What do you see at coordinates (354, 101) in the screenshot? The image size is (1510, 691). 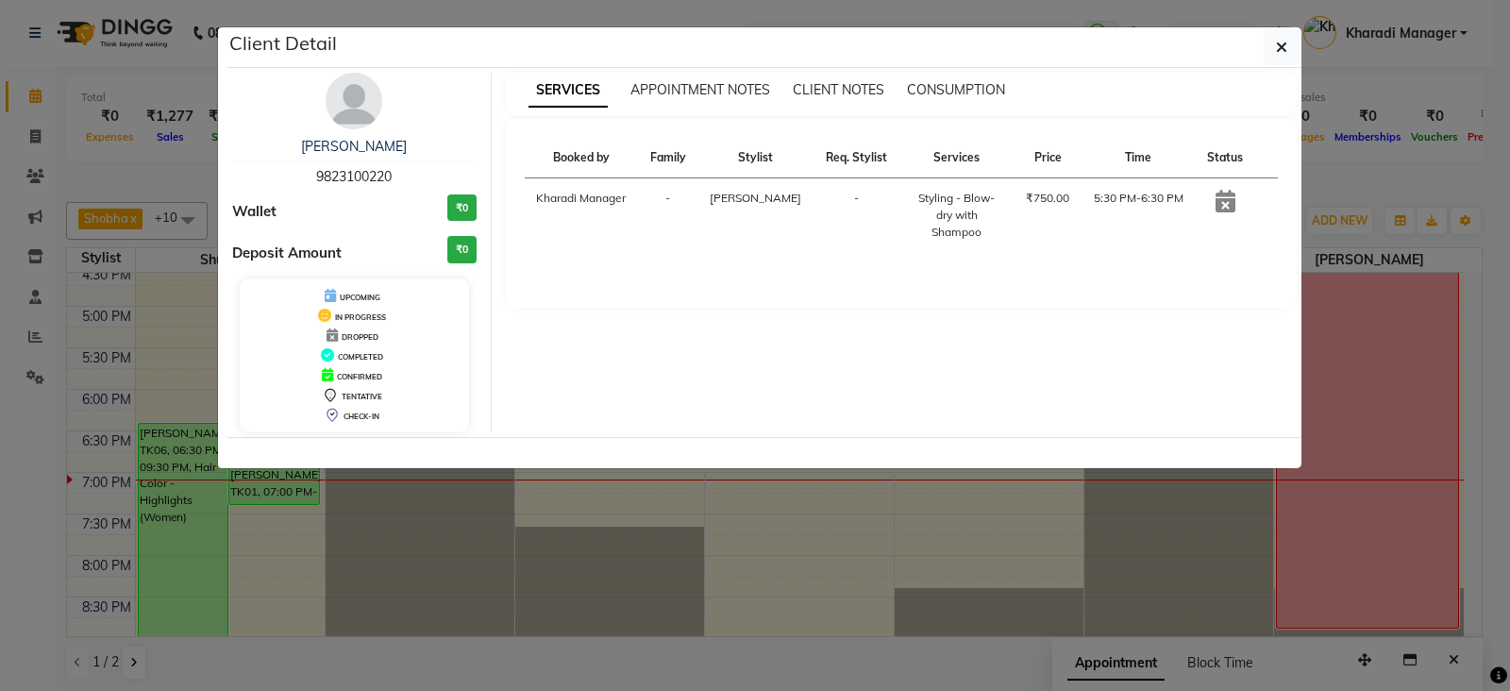 I see `img: avatar` at bounding box center [354, 101].